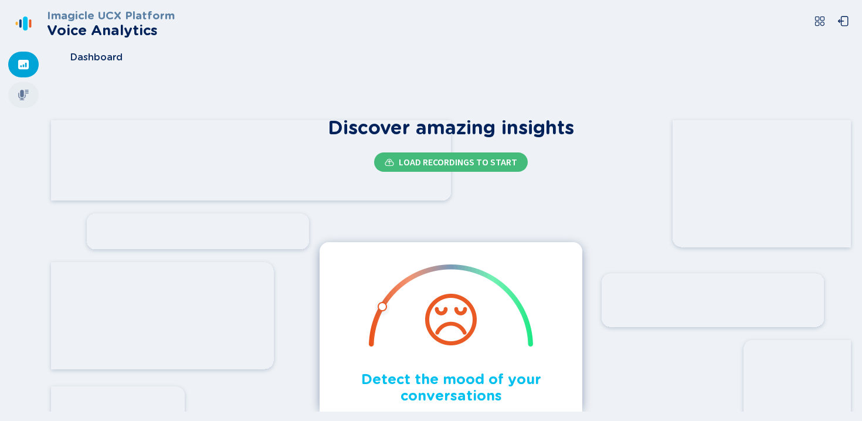  I want to click on div: Recordings, so click(23, 95).